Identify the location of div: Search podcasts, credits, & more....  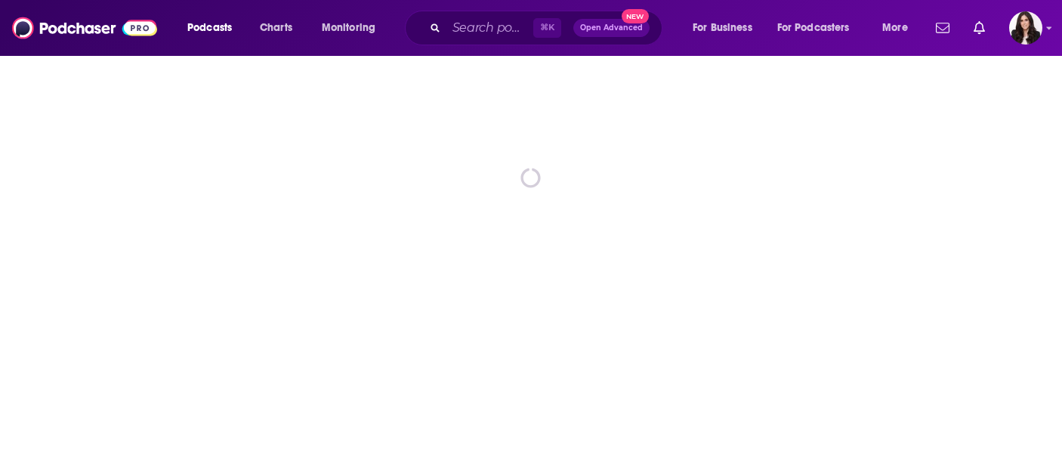
(548, 28).